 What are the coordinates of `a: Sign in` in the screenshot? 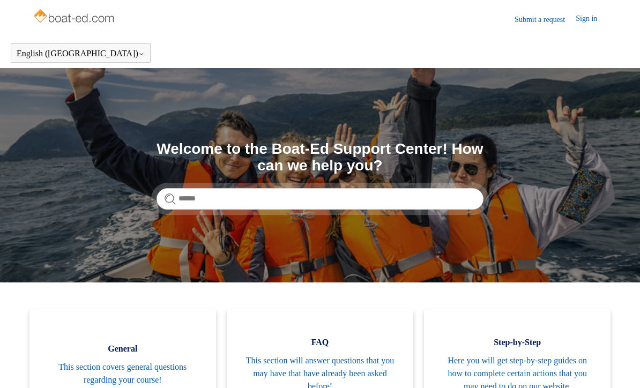 It's located at (592, 19).